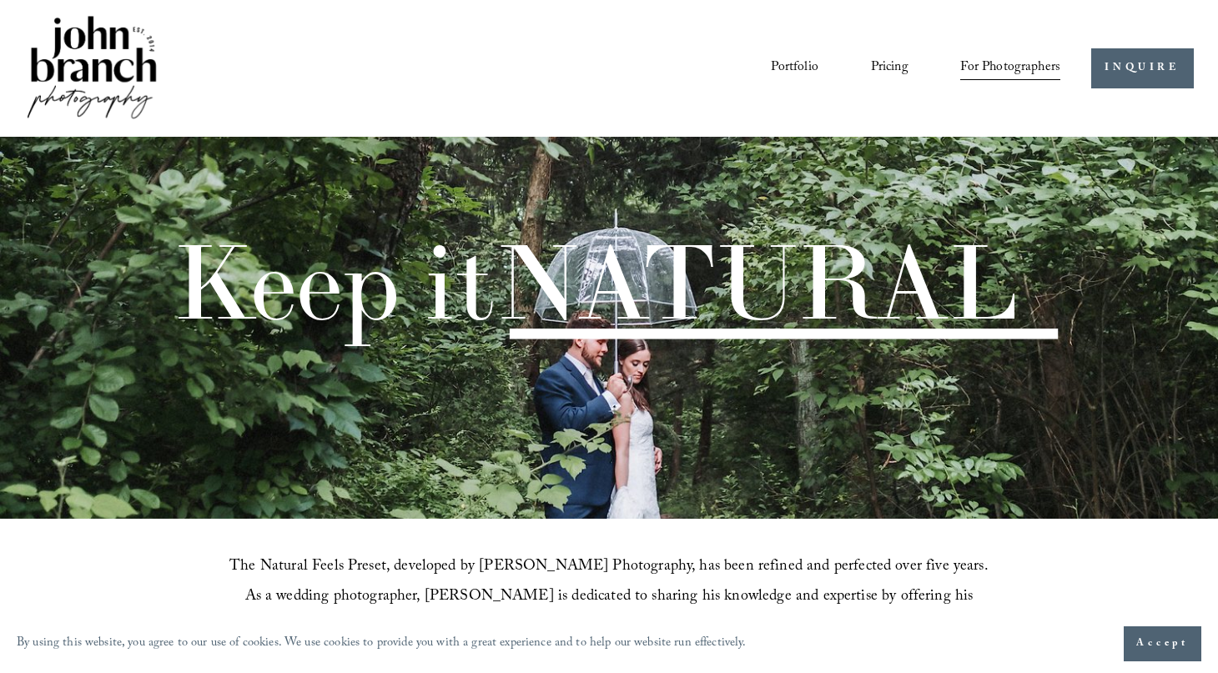 This screenshot has height=673, width=1218. I want to click on a: folder dropdown, so click(1010, 68).